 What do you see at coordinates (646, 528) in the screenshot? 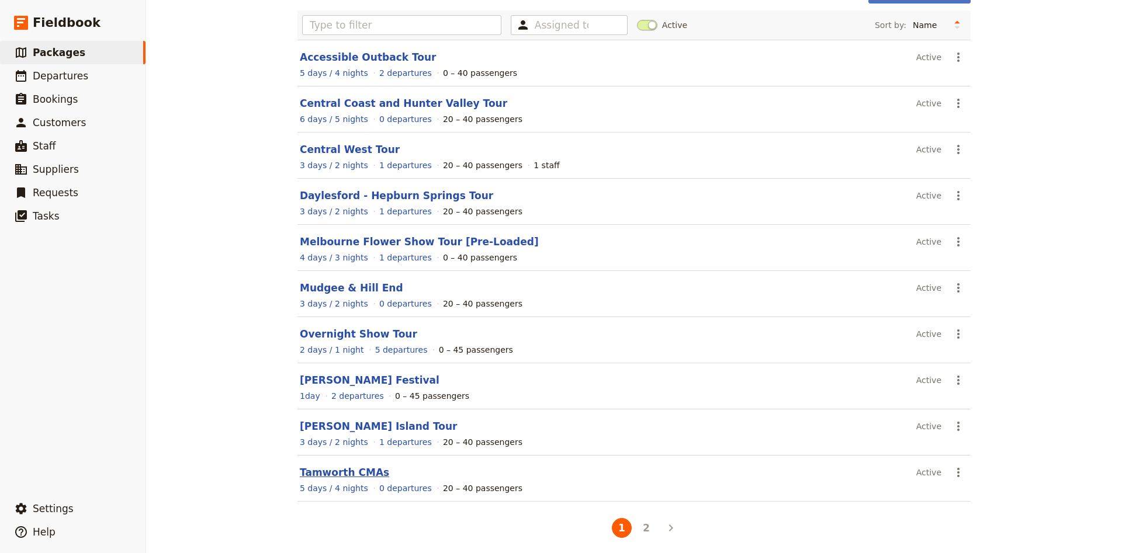
I see `button: 2` at bounding box center [646, 528].